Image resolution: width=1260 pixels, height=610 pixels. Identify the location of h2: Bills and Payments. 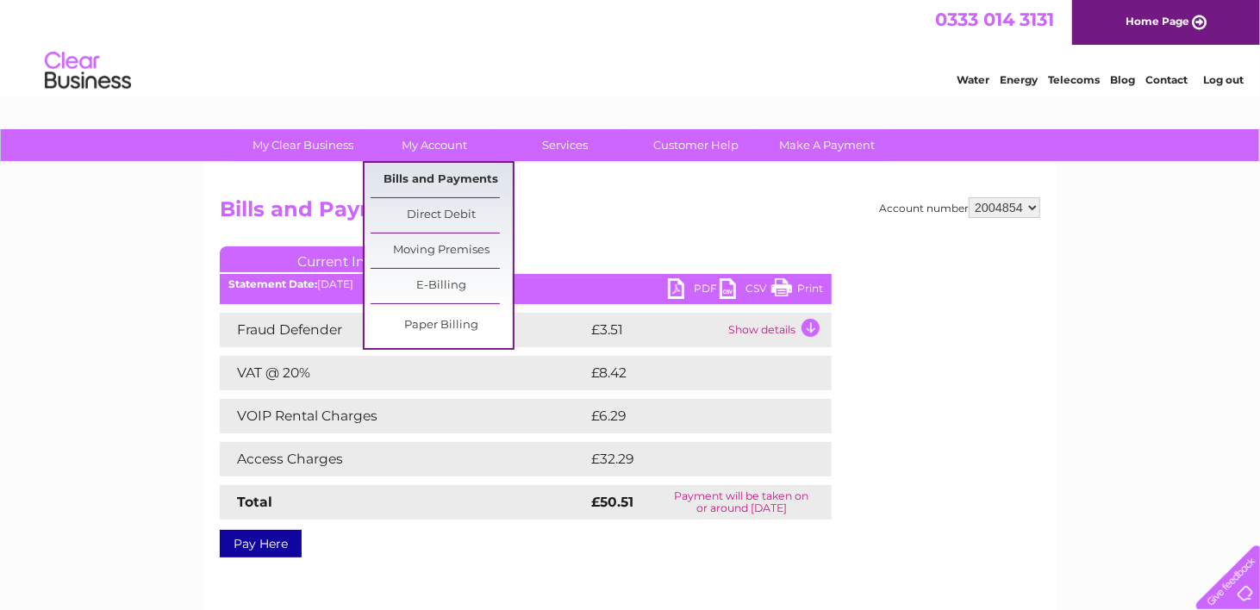
(630, 214).